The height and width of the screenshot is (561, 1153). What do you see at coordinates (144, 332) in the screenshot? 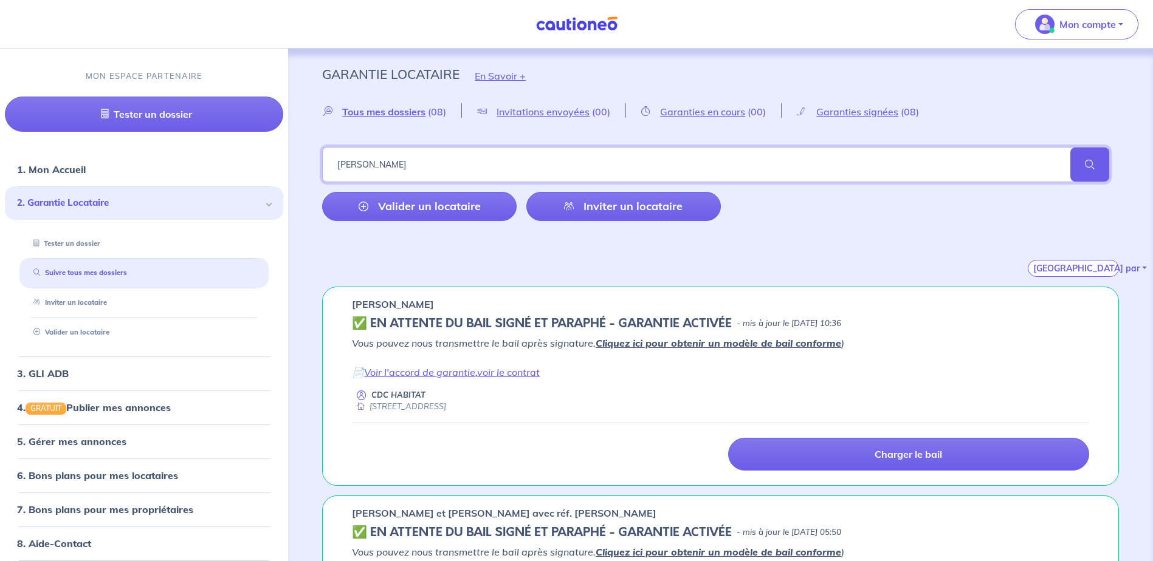
I see `div: Valider un locataire` at bounding box center [144, 332].